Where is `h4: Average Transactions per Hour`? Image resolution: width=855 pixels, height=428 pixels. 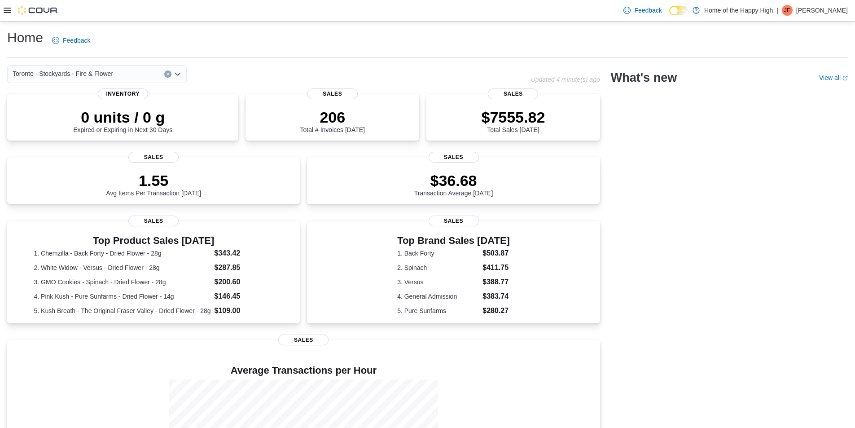
h4: Average Transactions per Hour is located at coordinates (303, 370).